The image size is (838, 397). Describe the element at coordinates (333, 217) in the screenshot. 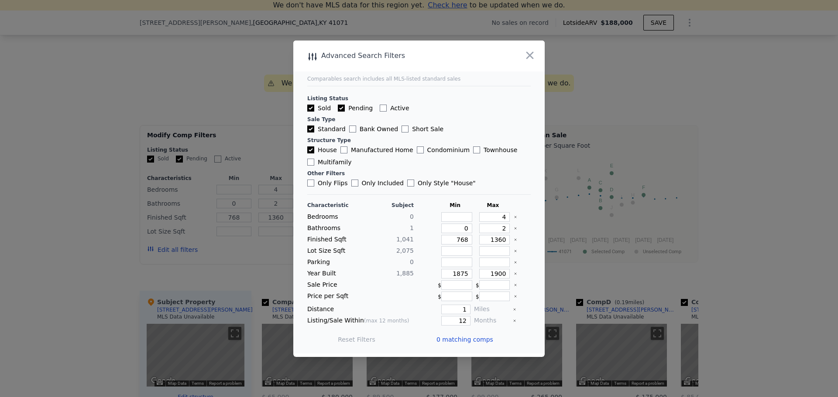

I see `div: Bedrooms` at that location.